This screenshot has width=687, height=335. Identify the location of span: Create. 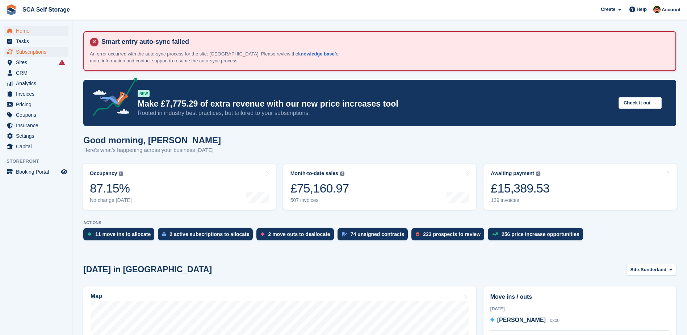
(608, 9).